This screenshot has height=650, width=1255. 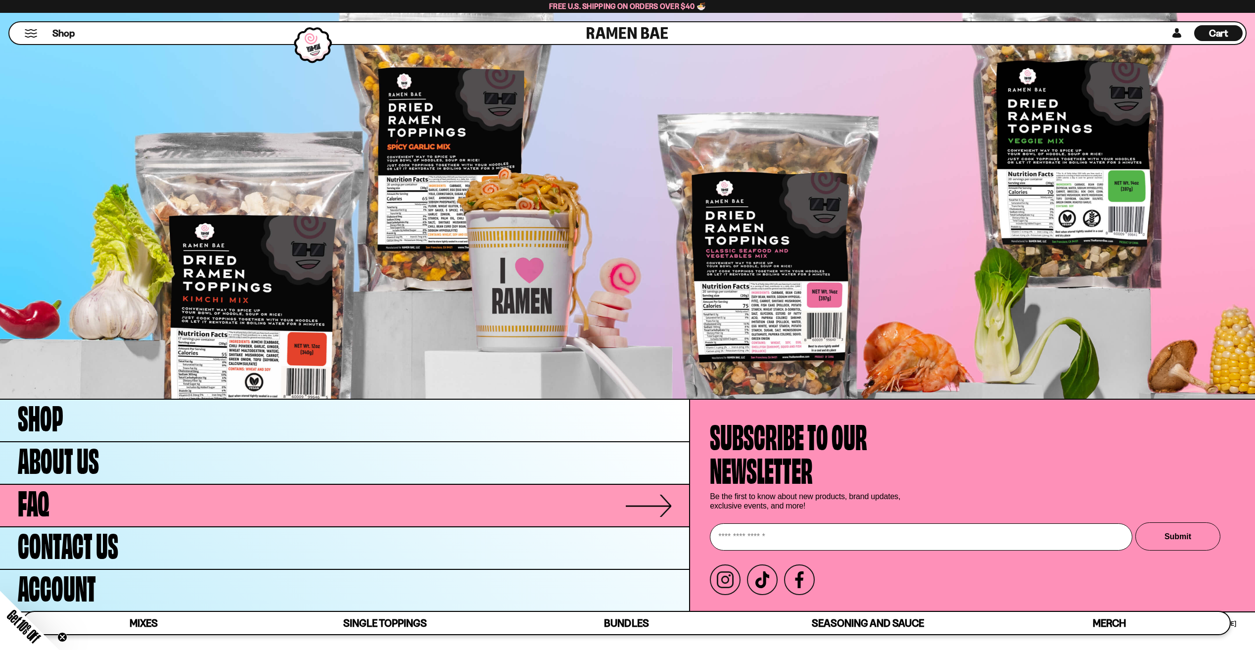 I want to click on p: Be the first to know about new products, brand updates, exclusive events, and more!, so click(x=809, y=501).